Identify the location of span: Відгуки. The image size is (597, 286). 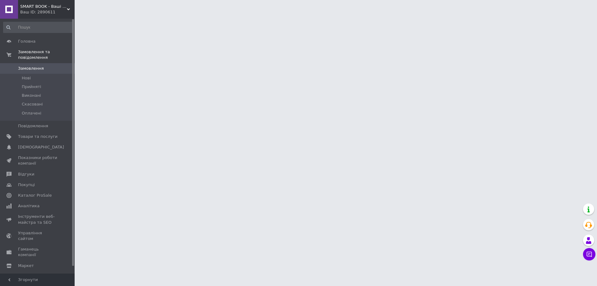
(26, 174).